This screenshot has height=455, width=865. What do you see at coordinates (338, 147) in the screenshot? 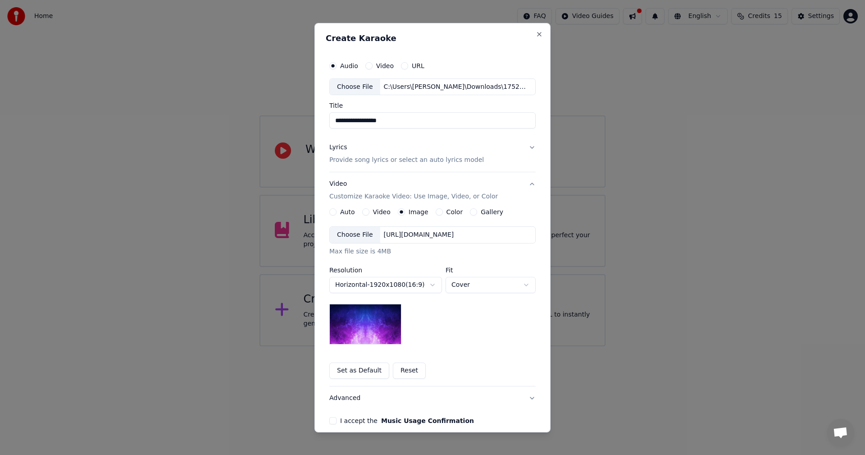
I see `div: Lyrics` at bounding box center [338, 147].